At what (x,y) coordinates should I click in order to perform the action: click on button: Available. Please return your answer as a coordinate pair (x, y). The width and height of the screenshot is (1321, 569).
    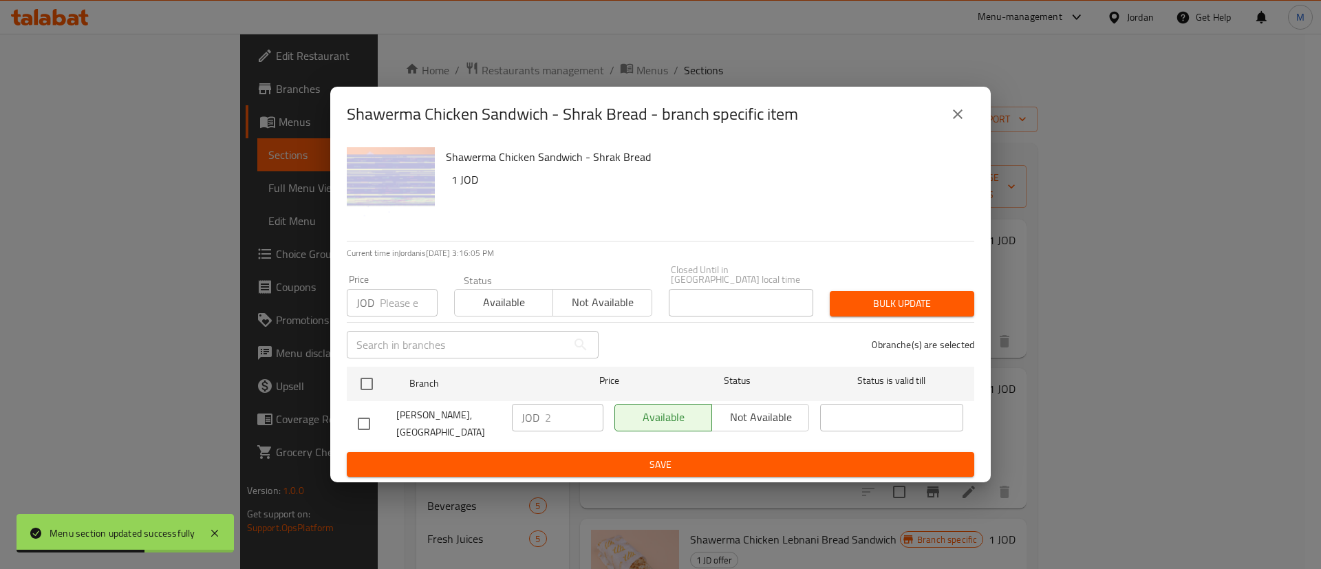
    Looking at the image, I should click on (504, 303).